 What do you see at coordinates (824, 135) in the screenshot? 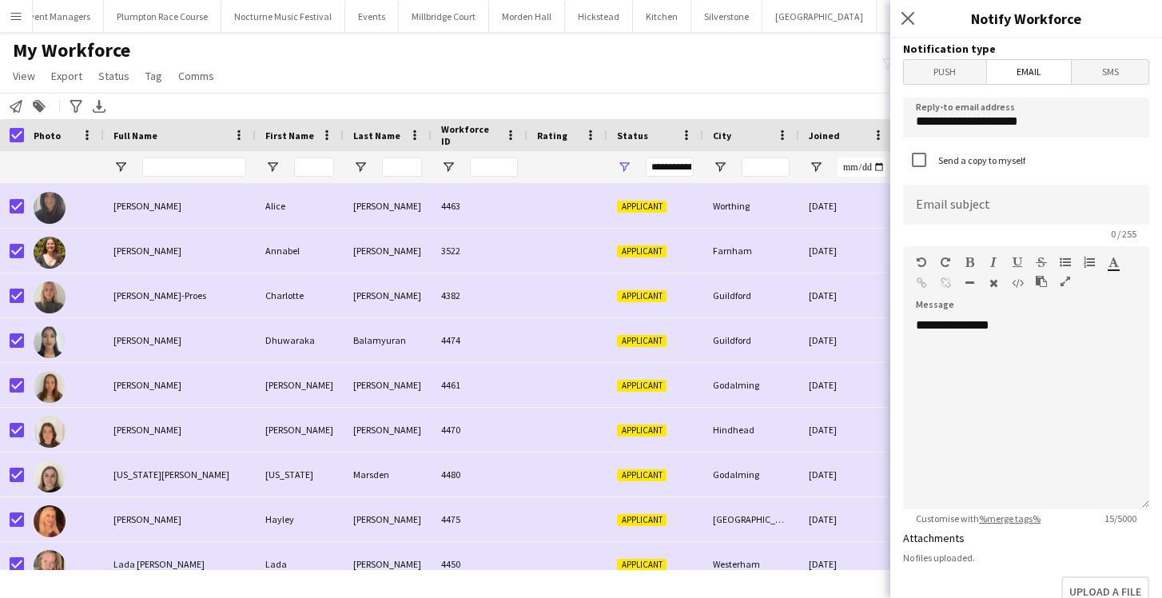
I see `span: Joined` at bounding box center [824, 135].